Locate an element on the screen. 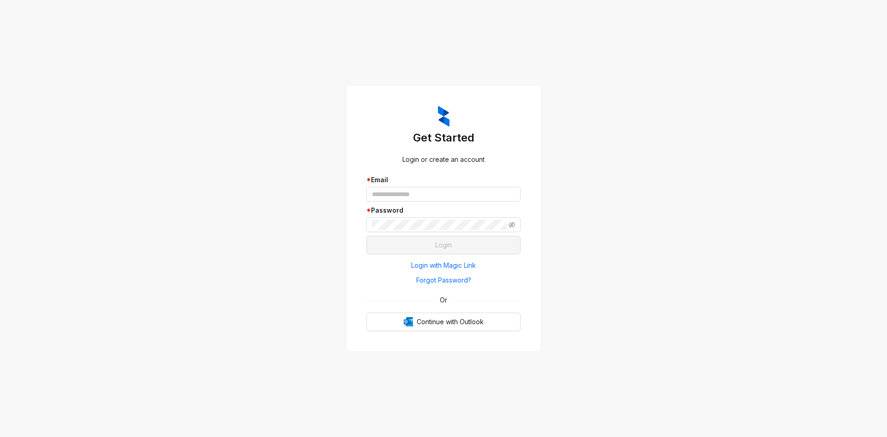 The width and height of the screenshot is (887, 437). span: Continue with Outlook is located at coordinates (450, 322).